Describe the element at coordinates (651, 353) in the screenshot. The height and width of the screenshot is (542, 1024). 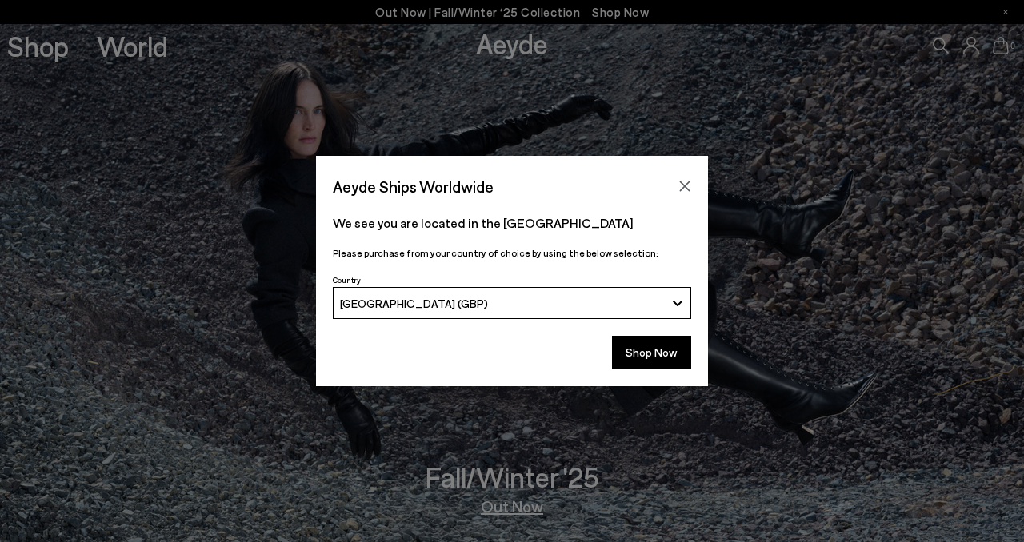
I see `button: Shop Now` at that location.